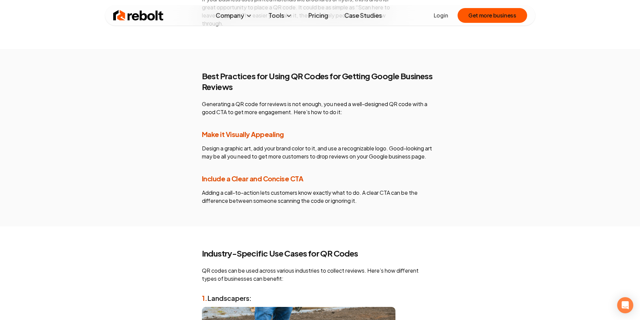  What do you see at coordinates (363, 15) in the screenshot?
I see `a: Case Studies` at bounding box center [363, 15].